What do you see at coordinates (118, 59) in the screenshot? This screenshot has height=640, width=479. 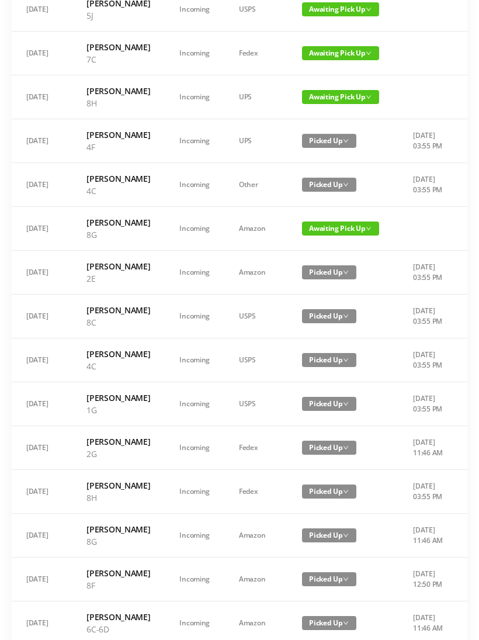 I see `p: 7C` at bounding box center [118, 59].